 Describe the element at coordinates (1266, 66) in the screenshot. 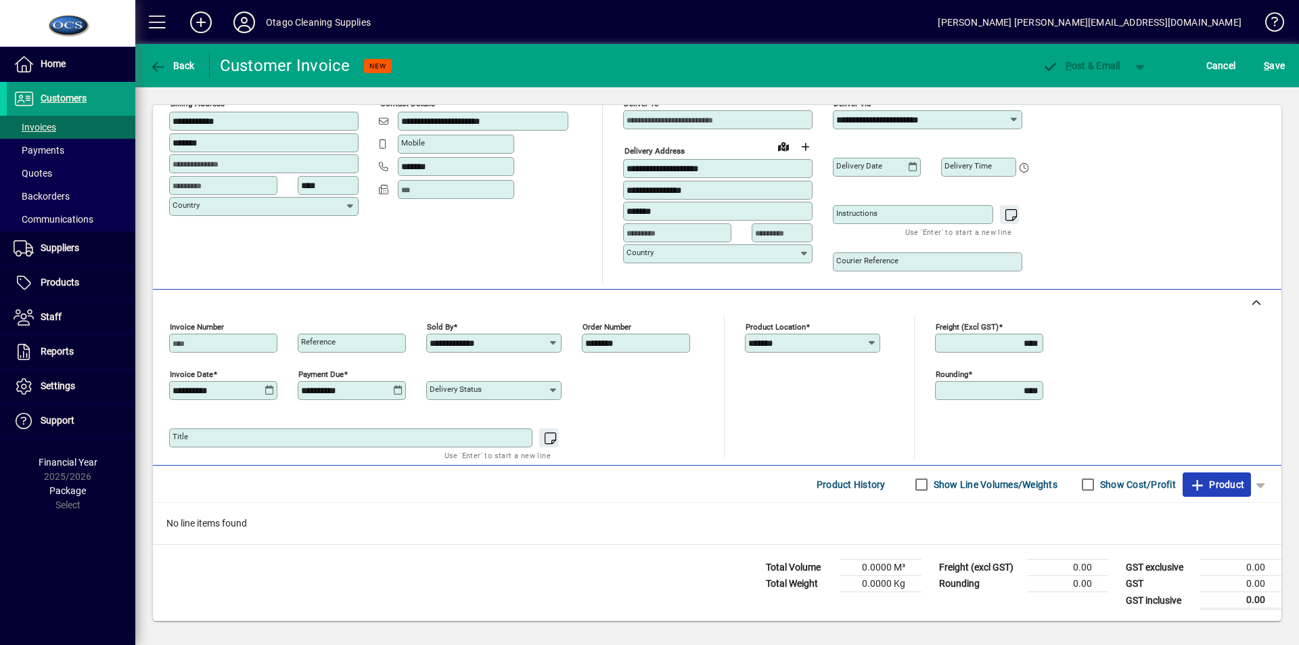

I see `span: S` at that location.